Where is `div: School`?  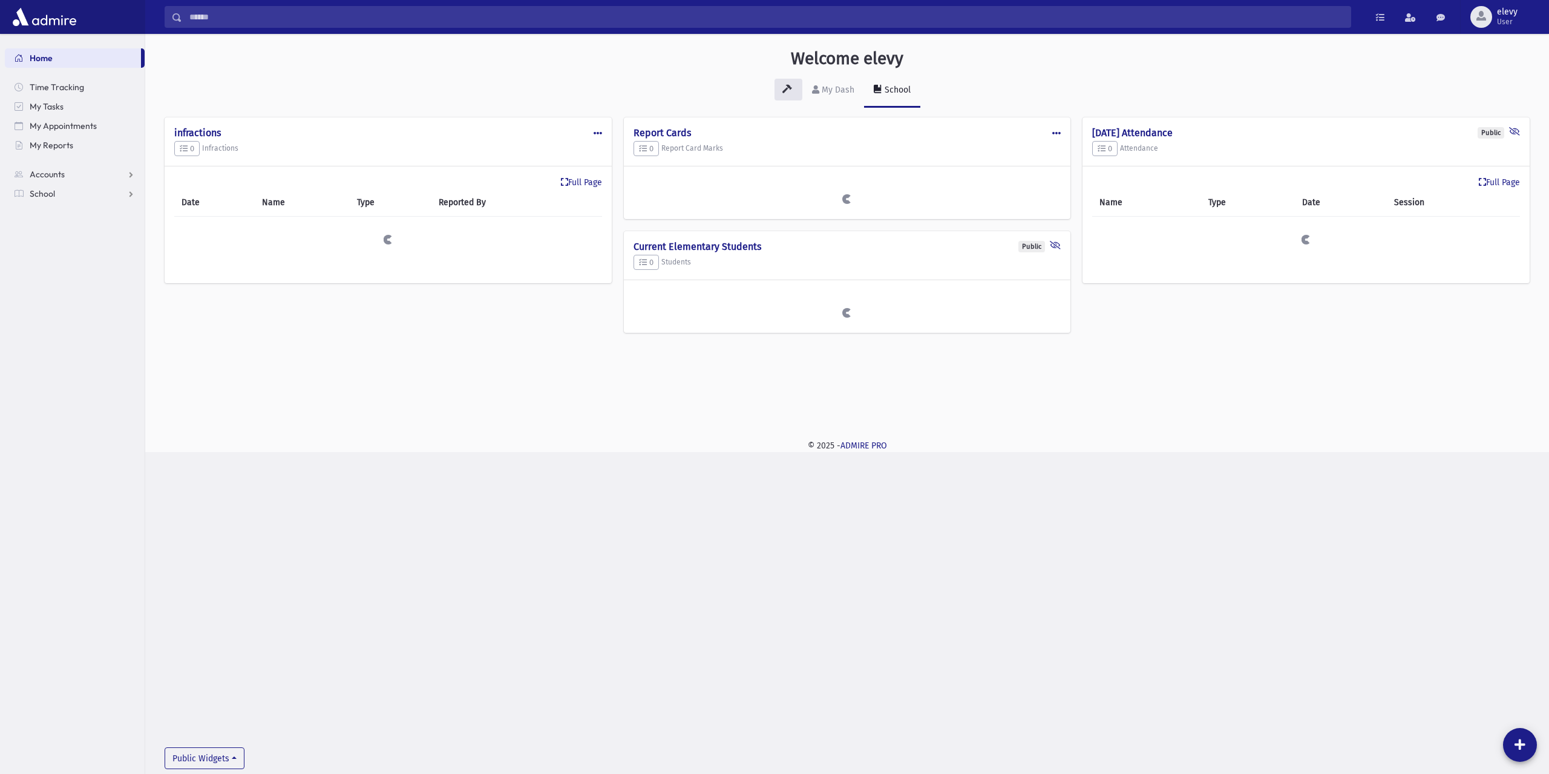 div: School is located at coordinates (896, 90).